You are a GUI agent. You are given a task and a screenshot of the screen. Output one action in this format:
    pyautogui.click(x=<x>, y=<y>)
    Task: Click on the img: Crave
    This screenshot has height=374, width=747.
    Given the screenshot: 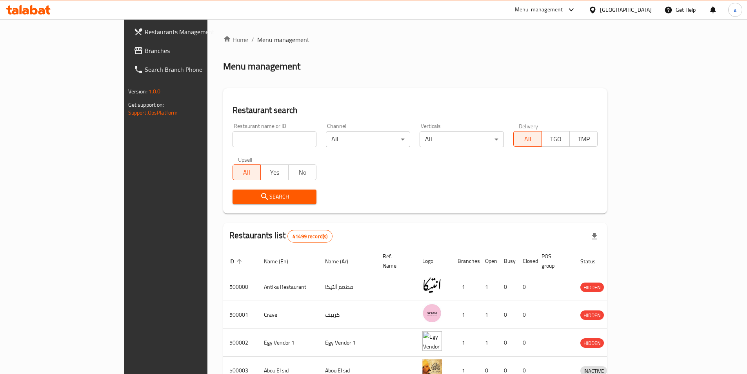 What is the action you would take?
    pyautogui.click(x=432, y=313)
    